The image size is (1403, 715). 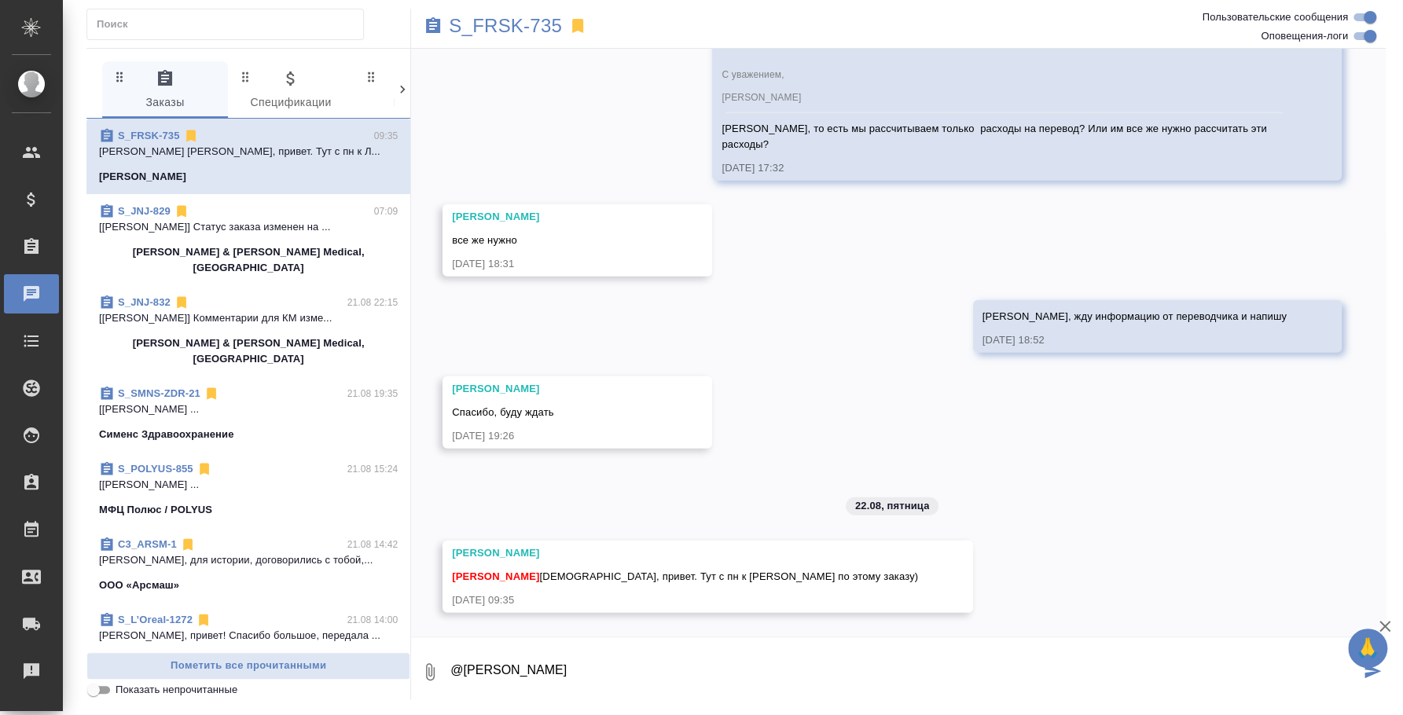 What do you see at coordinates (144, 211) in the screenshot?
I see `a: S_JNJ-829` at bounding box center [144, 211].